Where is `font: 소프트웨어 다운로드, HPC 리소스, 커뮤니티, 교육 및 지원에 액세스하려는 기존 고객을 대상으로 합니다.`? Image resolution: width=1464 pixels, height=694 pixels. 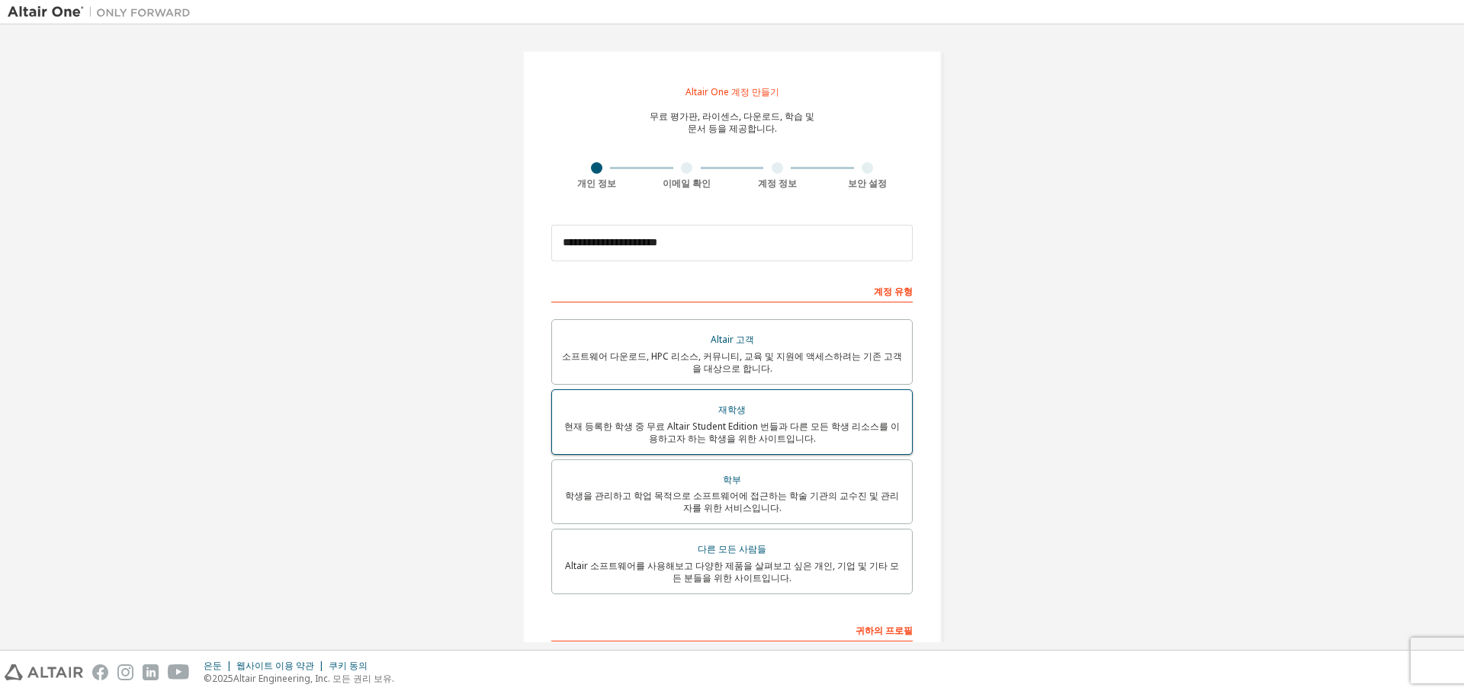 font: 소프트웨어 다운로드, HPC 리소스, 커뮤니티, 교육 및 지원에 액세스하려는 기존 고객을 대상으로 합니다. is located at coordinates (732, 362).